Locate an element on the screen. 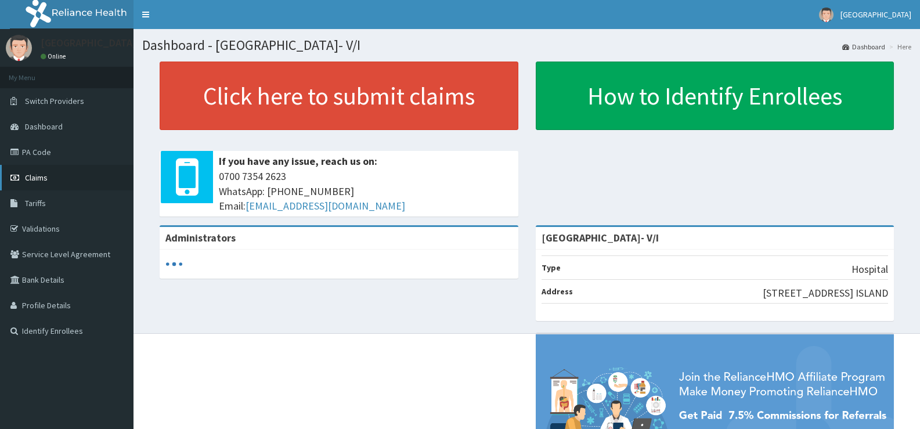 The height and width of the screenshot is (429, 920). svg: audio-loading is located at coordinates (174, 264).